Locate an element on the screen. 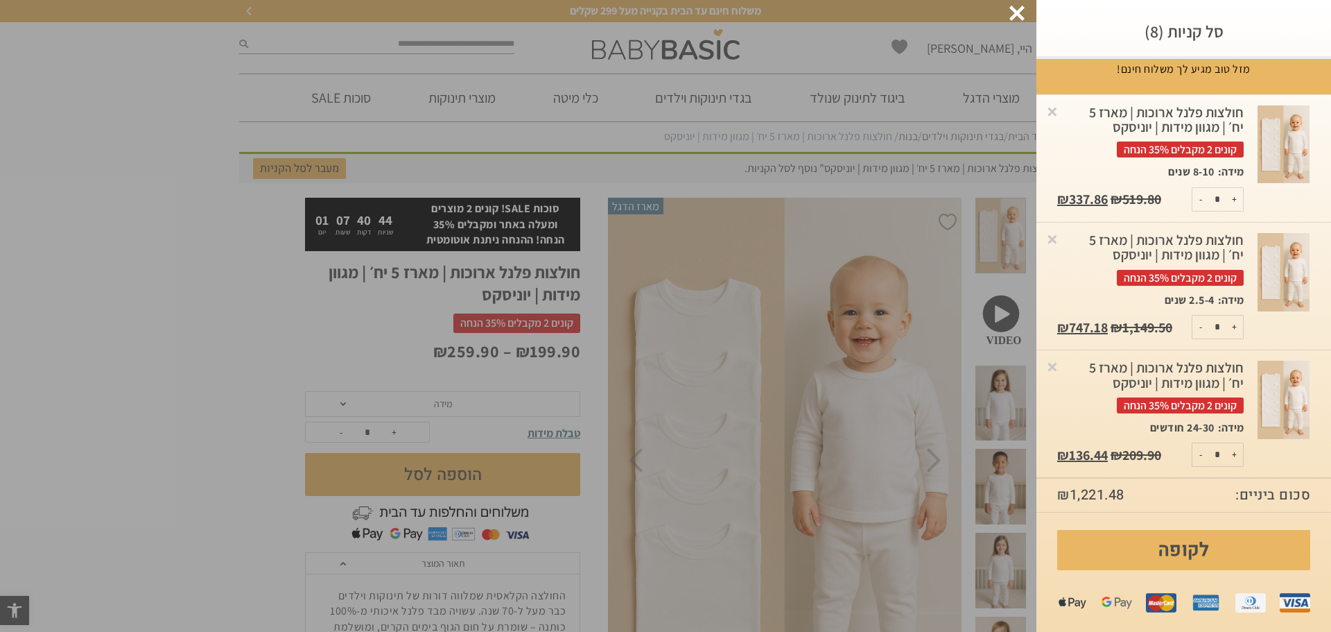  img: apple%20pay.png is located at coordinates (1072, 602).